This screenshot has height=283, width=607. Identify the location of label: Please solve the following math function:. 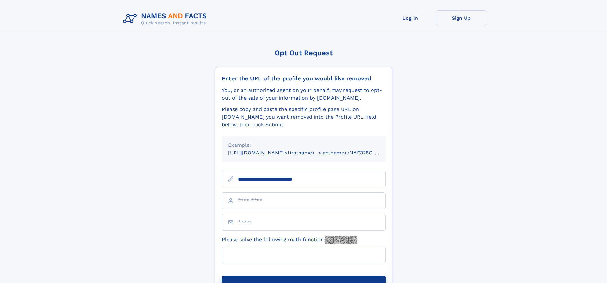
(289, 240).